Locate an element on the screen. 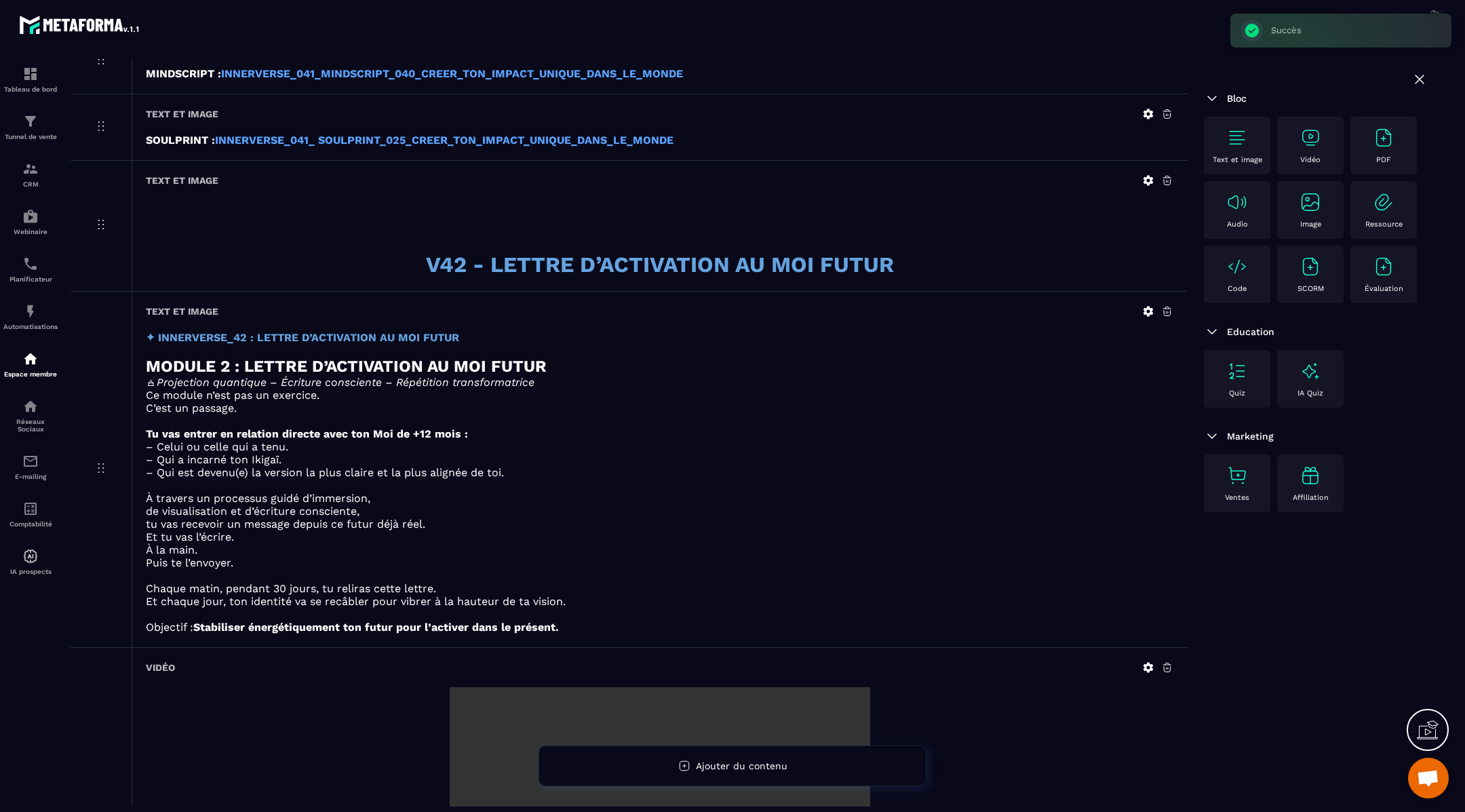 The width and height of the screenshot is (1465, 812). a: formationformationCRM is located at coordinates (31, 174).